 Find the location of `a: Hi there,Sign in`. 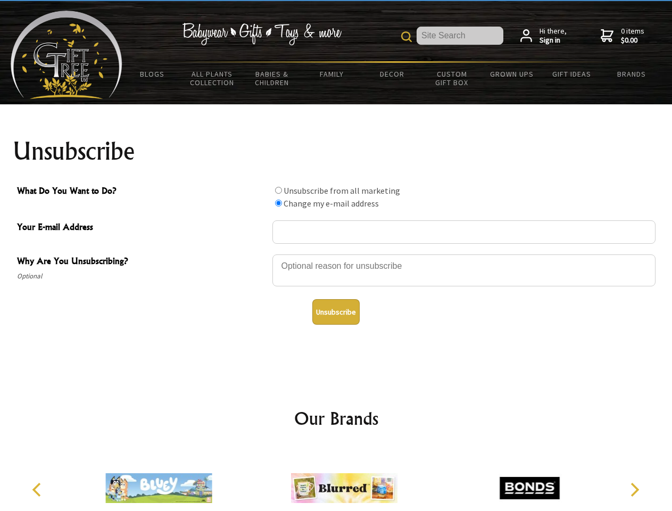

a: Hi there,Sign in is located at coordinates (544, 36).